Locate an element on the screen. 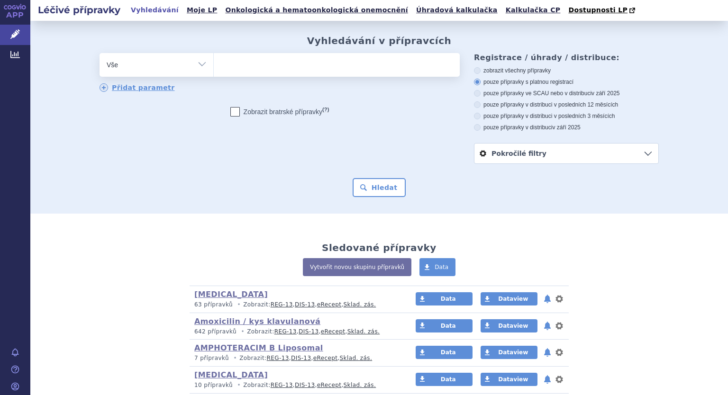 Image resolution: width=728 pixels, height=395 pixels. a: Onkologická a hematoonkologická onemocnění is located at coordinates (317, 10).